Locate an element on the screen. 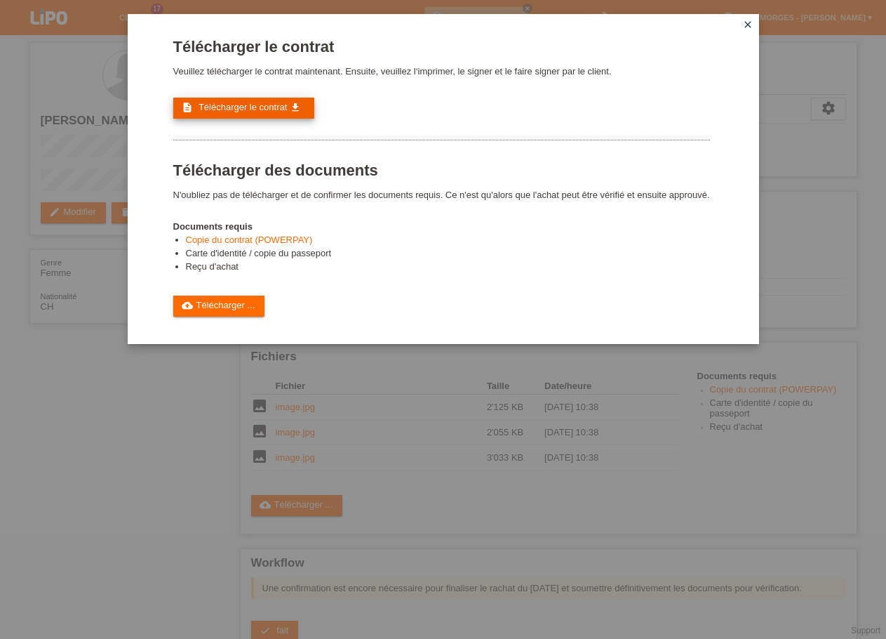 The image size is (886, 639). span: Télécharger le contrat is located at coordinates (243, 107).